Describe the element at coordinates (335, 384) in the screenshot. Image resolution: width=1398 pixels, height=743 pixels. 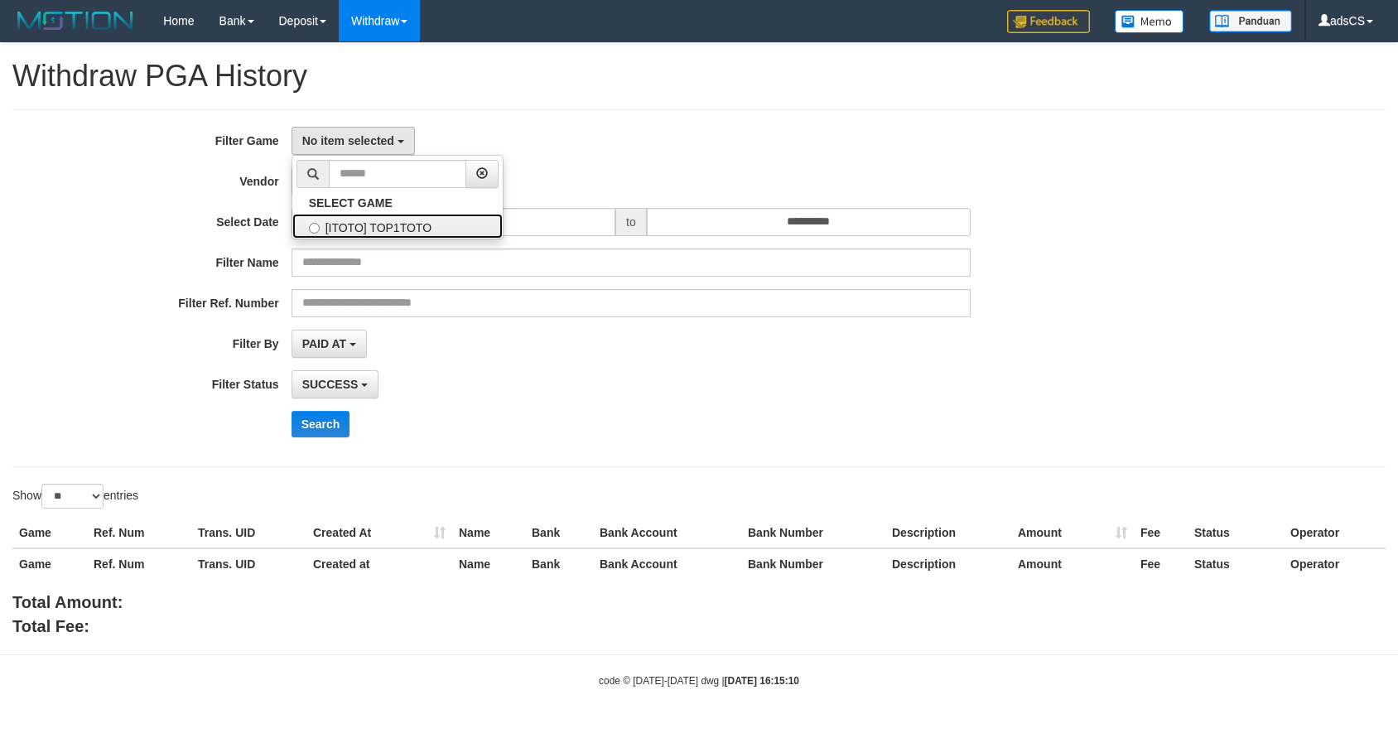
I see `button: SUCCESS` at that location.